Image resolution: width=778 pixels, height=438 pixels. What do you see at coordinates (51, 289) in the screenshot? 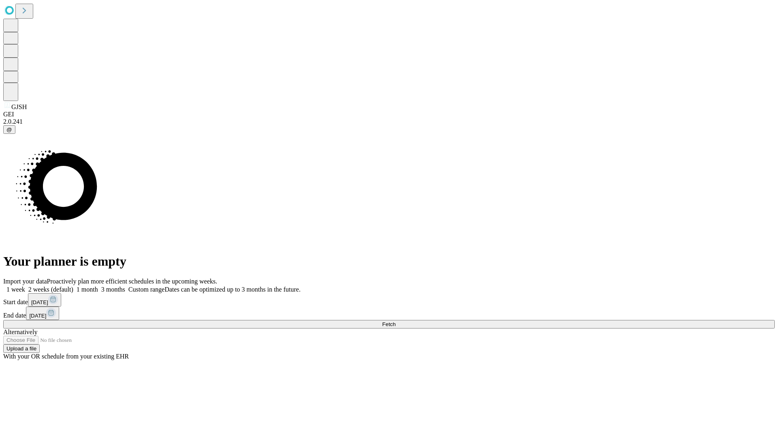
I see `span: 2 weeks (default)` at bounding box center [51, 289].